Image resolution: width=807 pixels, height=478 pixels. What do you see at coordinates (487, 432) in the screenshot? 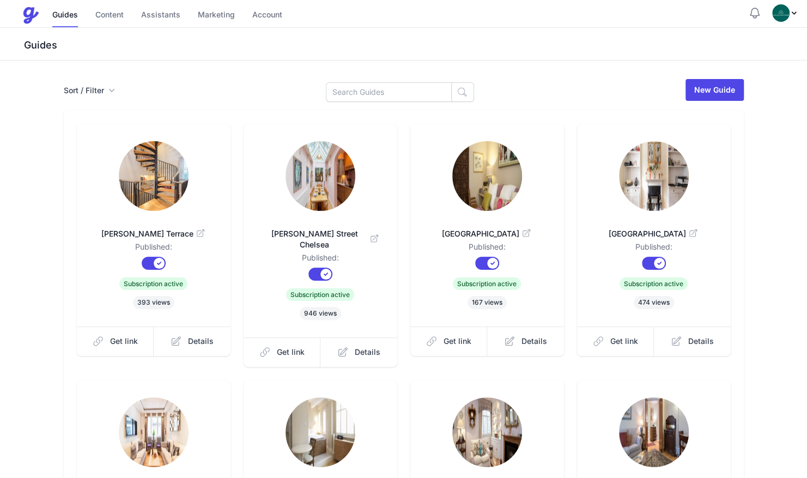
I see `img: qm23tyanh8llne9rmxzedgaebrr7` at bounding box center [487, 432].